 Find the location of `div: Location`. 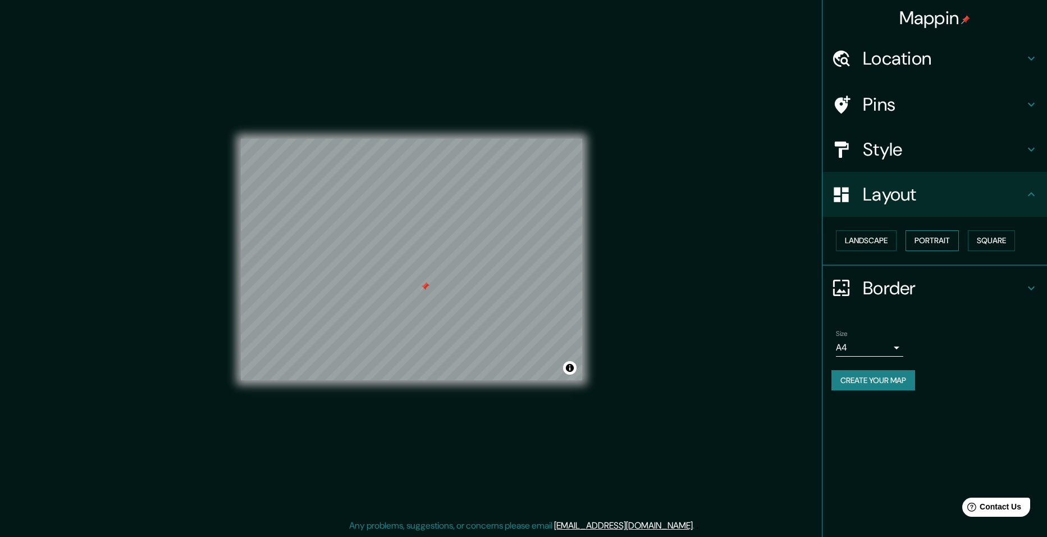

div: Location is located at coordinates (935, 58).